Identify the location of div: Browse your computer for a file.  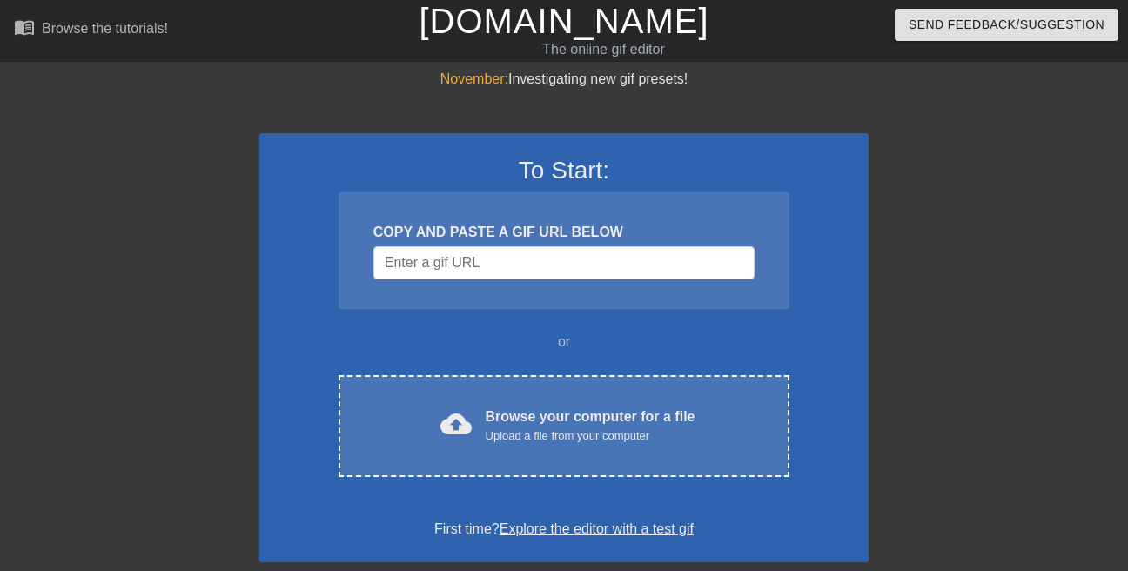
(590, 426).